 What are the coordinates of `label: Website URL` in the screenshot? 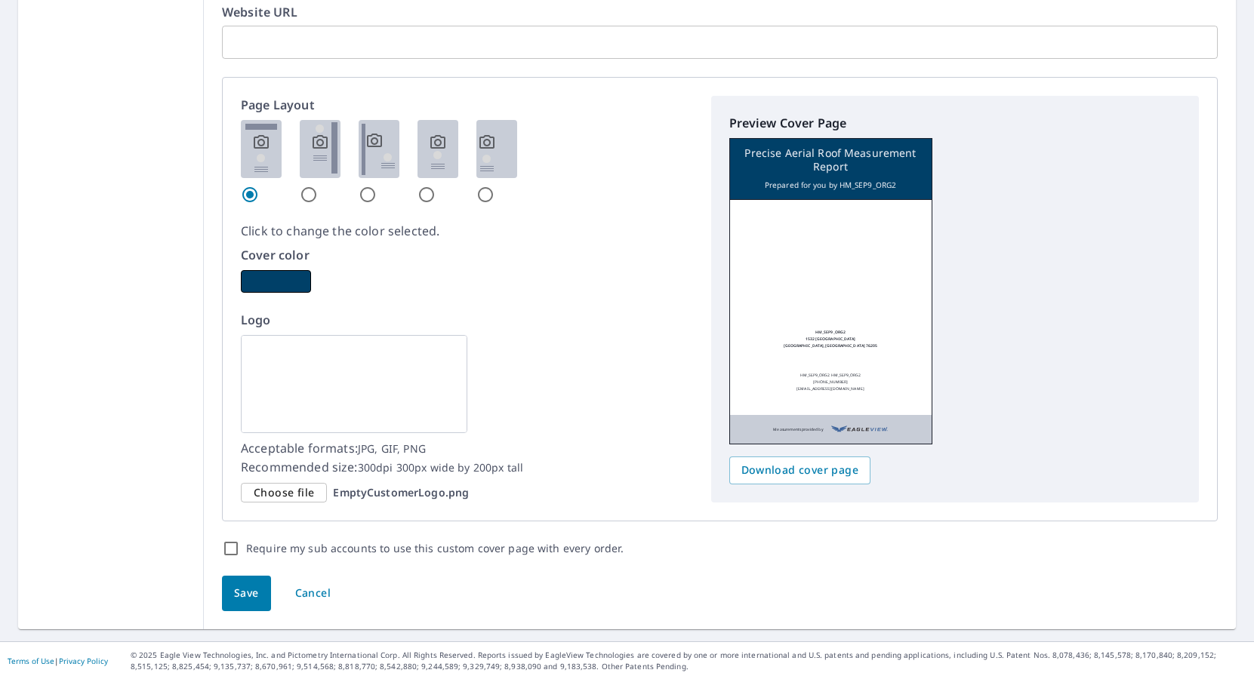 It's located at (719, 12).